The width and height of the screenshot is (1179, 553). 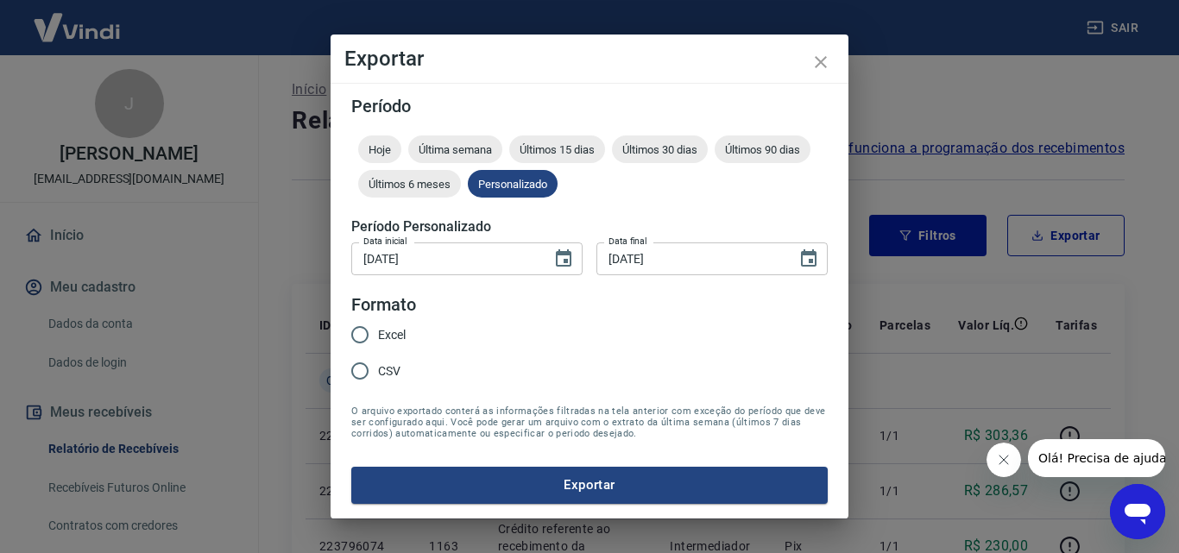 I want to click on legend: Formato, so click(x=383, y=305).